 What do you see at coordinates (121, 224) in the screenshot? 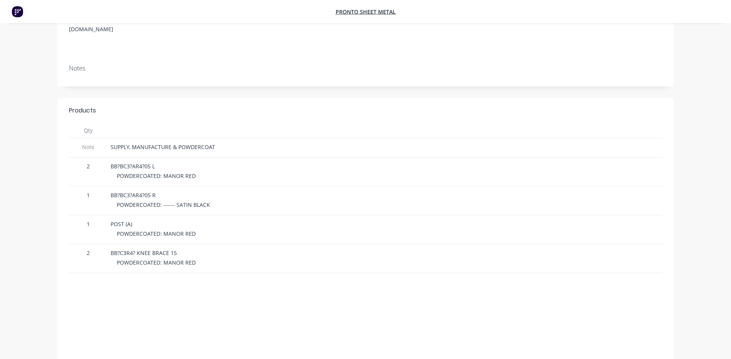
I see `span: POST (A)` at bounding box center [121, 224].